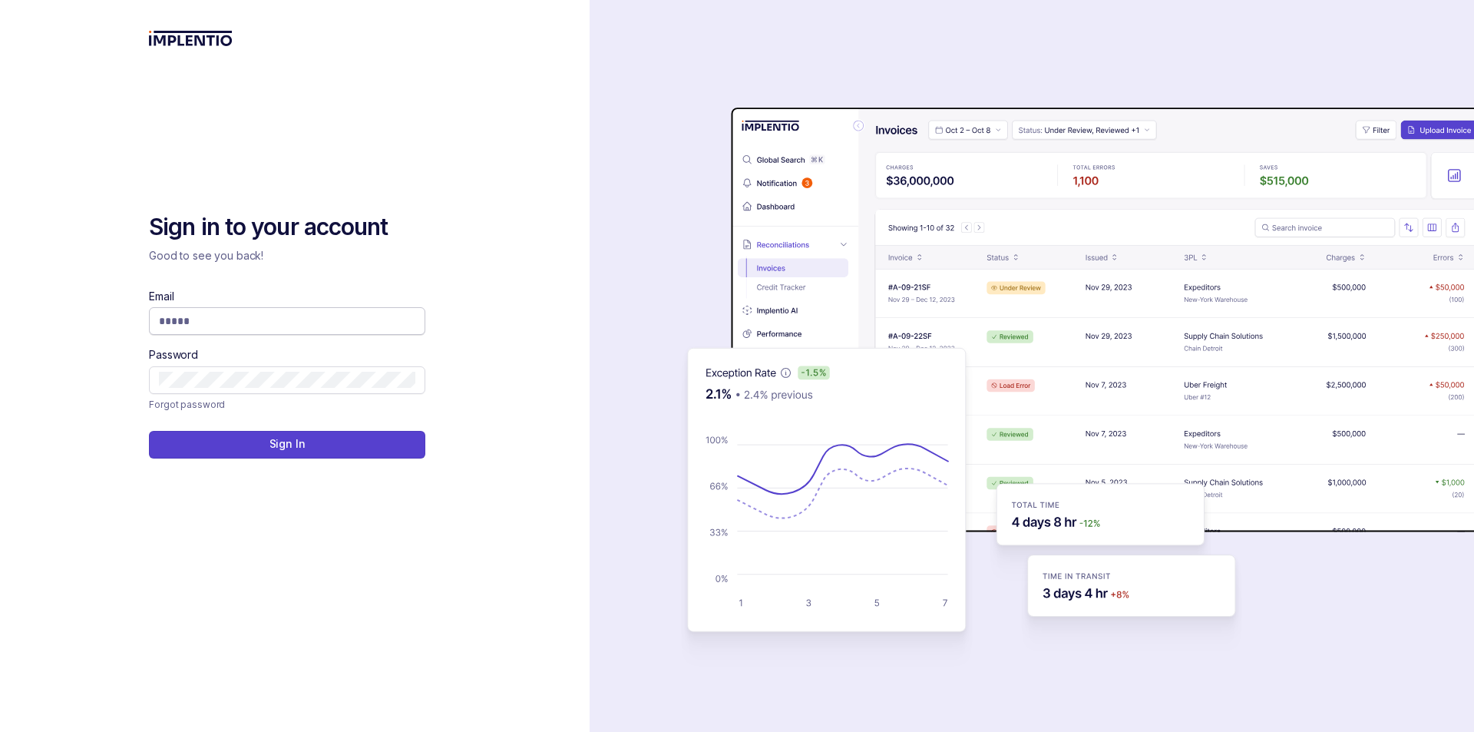 Image resolution: width=1474 pixels, height=732 pixels. Describe the element at coordinates (287, 444) in the screenshot. I see `button: Sign In` at that location.